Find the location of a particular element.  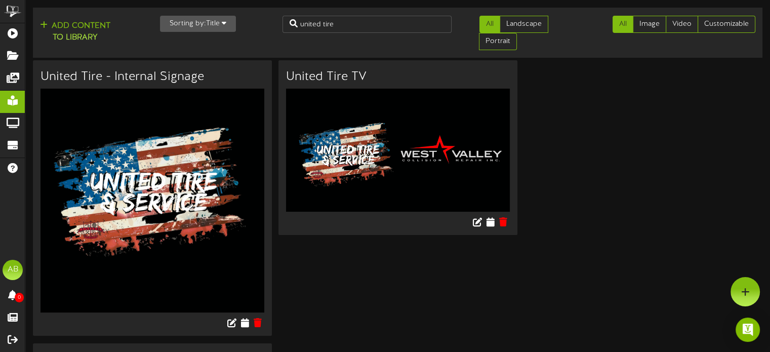

a: Customizable is located at coordinates (727, 24).